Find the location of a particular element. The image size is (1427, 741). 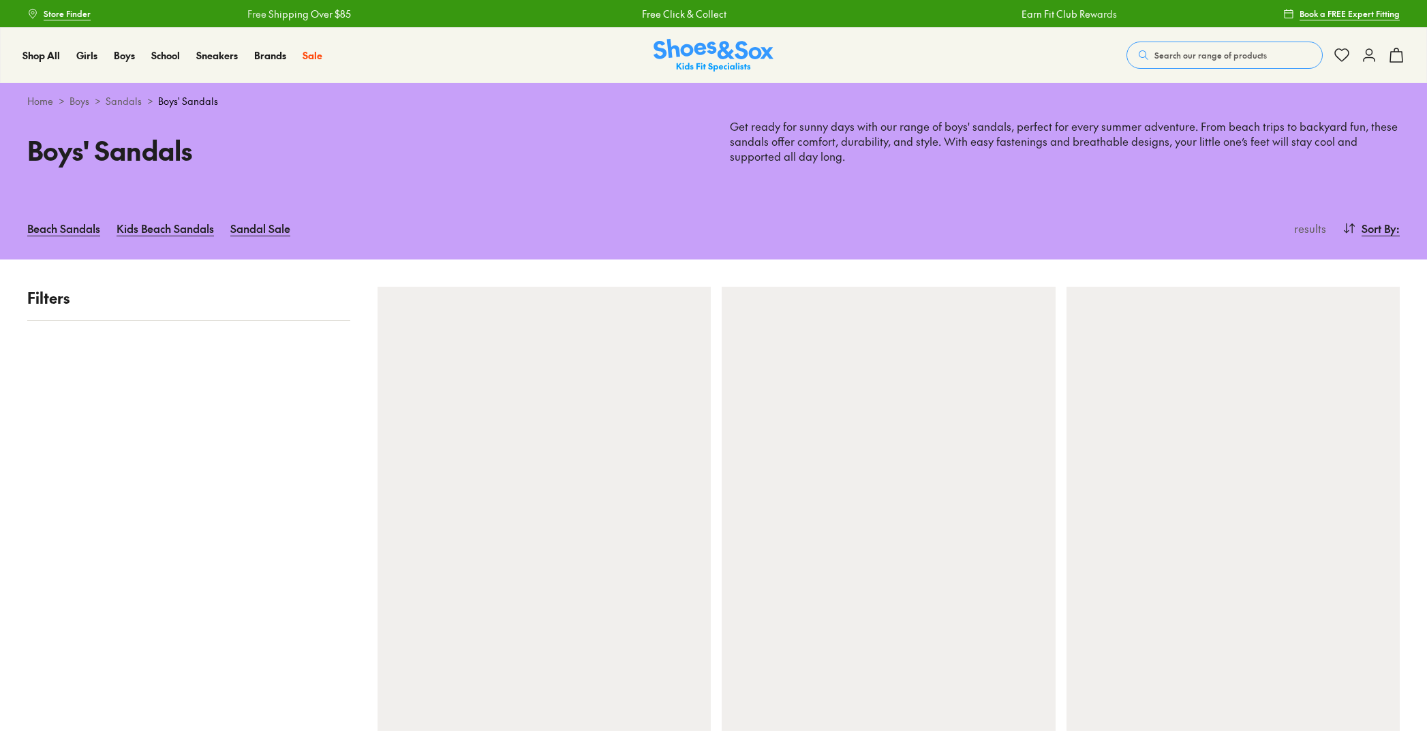

a: Earn Fit Club Rewards is located at coordinates (1068, 14).